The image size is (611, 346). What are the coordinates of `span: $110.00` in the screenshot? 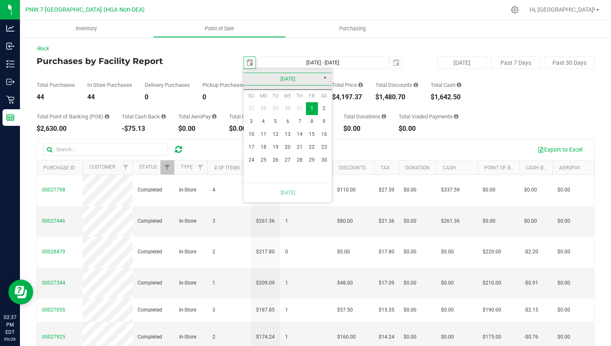 It's located at (346, 190).